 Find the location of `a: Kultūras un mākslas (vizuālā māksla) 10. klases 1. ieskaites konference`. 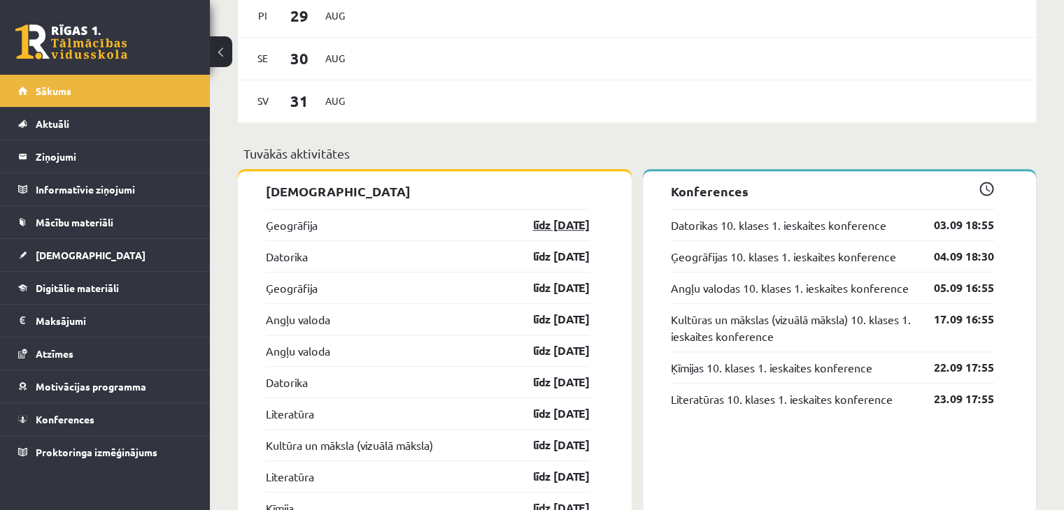

a: Kultūras un mākslas (vizuālā māksla) 10. klases 1. ieskaites konference is located at coordinates (792, 328).